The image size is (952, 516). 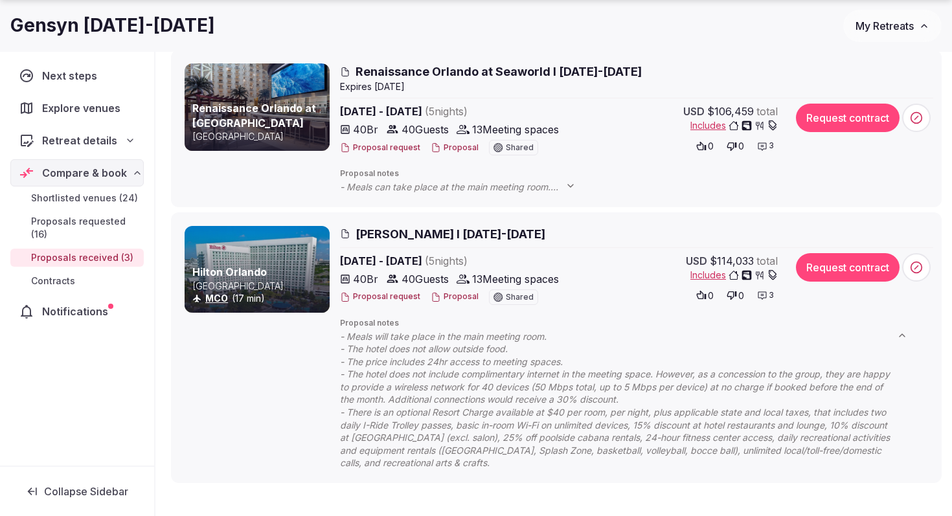 I want to click on a: Contracts, so click(x=77, y=281).